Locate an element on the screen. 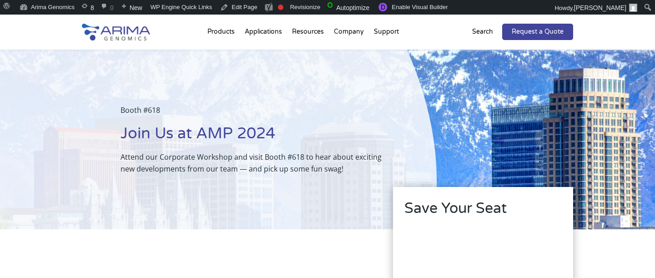 The height and width of the screenshot is (278, 655). h1: Join Us at AMP 2024 is located at coordinates (256, 137).